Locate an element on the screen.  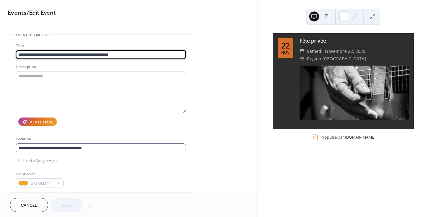
a: Cancel is located at coordinates (29, 205).